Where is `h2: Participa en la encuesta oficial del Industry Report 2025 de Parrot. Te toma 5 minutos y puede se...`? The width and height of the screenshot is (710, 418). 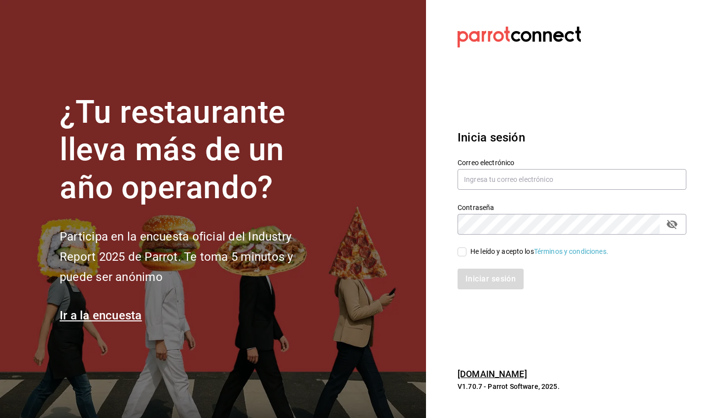 h2: Participa en la encuesta oficial del Industry Report 2025 de Parrot. Te toma 5 minutos y puede se... is located at coordinates (193, 257).